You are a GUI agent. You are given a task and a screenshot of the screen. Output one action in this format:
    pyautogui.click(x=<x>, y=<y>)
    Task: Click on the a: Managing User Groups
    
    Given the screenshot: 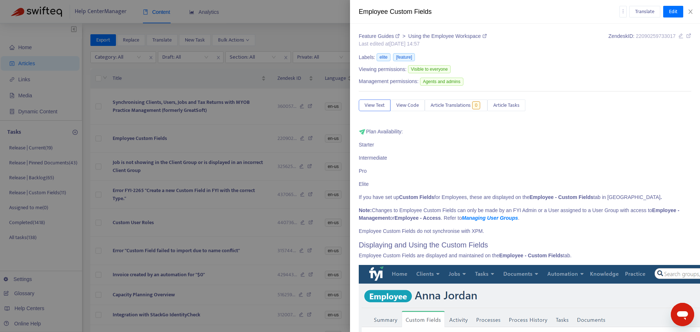 What is the action you would take?
    pyautogui.click(x=490, y=218)
    